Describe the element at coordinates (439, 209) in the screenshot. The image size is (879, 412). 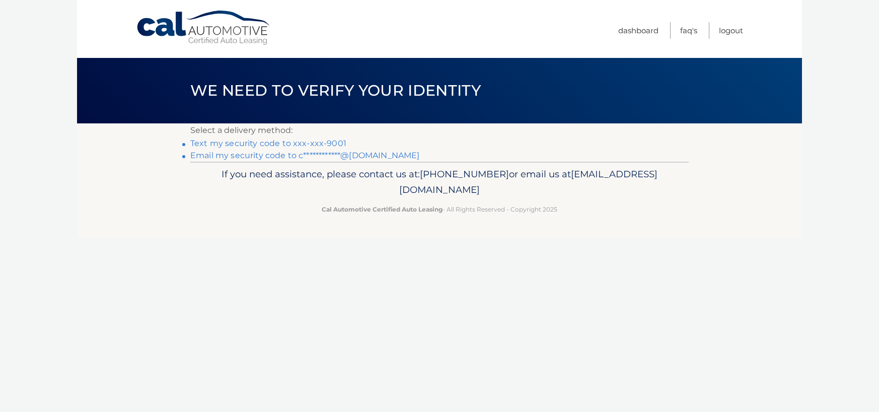
I see `p: - All Rights Reserved - Copyright 2025` at that location.